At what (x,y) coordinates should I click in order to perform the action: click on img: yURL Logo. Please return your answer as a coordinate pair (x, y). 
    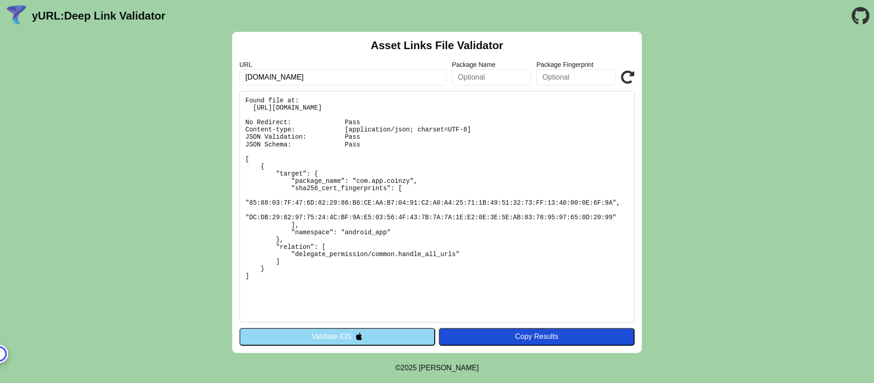
    Looking at the image, I should click on (16, 16).